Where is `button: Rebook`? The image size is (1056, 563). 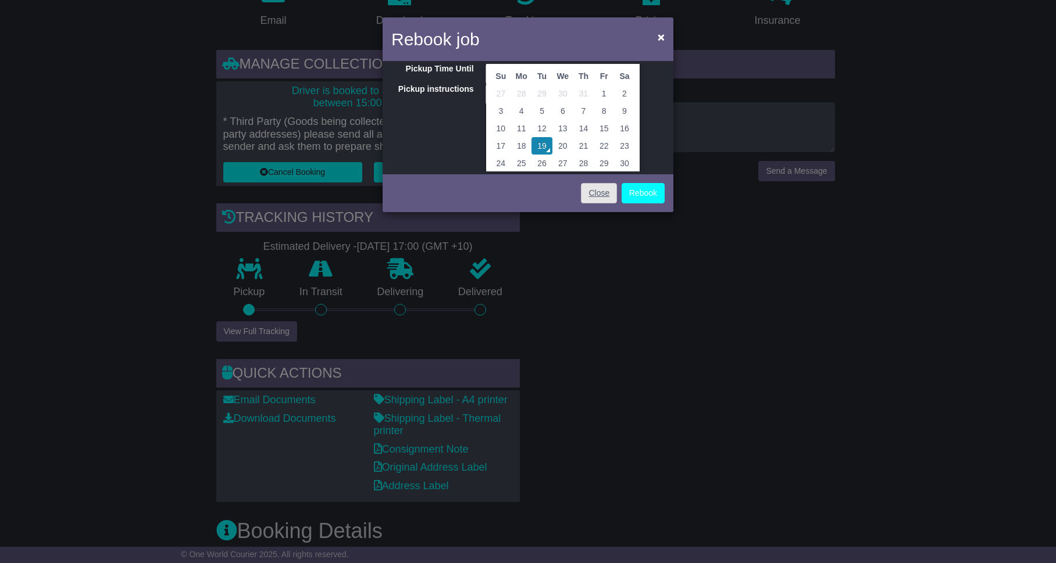
button: Rebook is located at coordinates (643, 193).